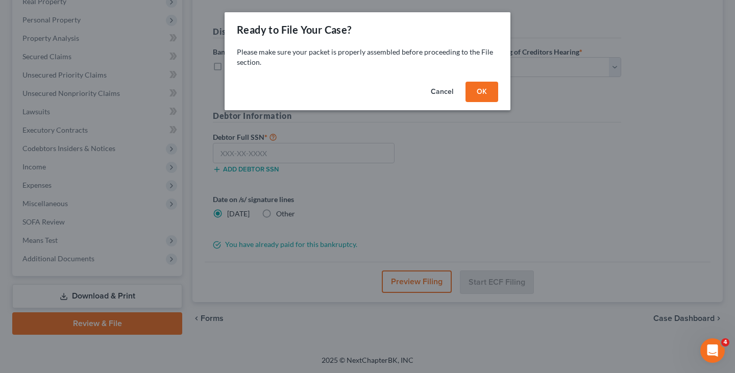 The height and width of the screenshot is (373, 735). I want to click on span: 4, so click(725, 342).